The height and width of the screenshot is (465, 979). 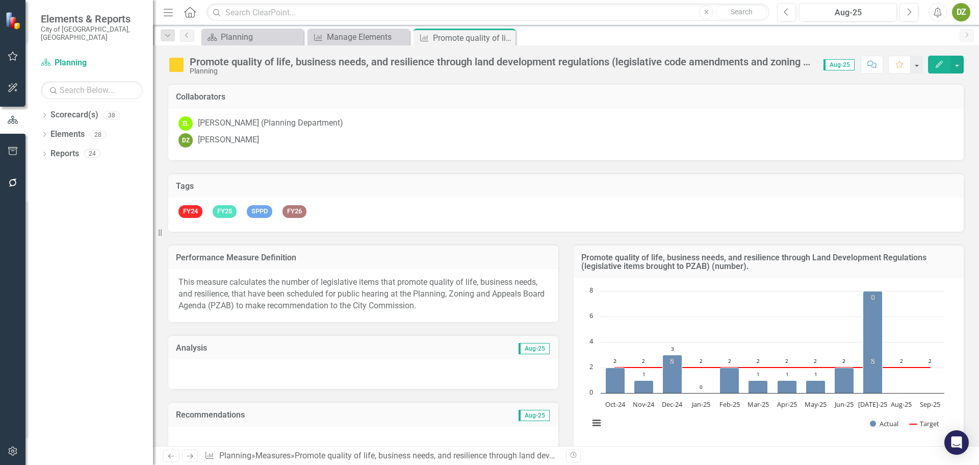 I want to click on span: FY25, so click(x=224, y=211).